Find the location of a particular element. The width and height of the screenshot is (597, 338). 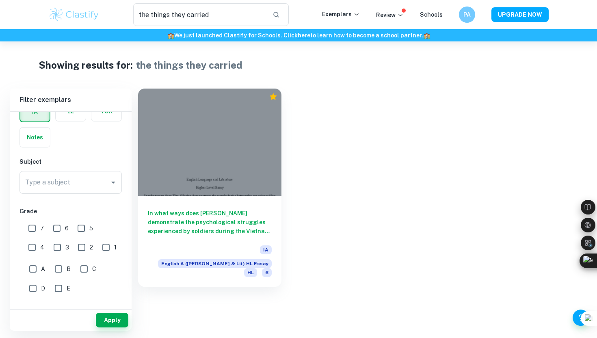

button: IA is located at coordinates (35, 112).